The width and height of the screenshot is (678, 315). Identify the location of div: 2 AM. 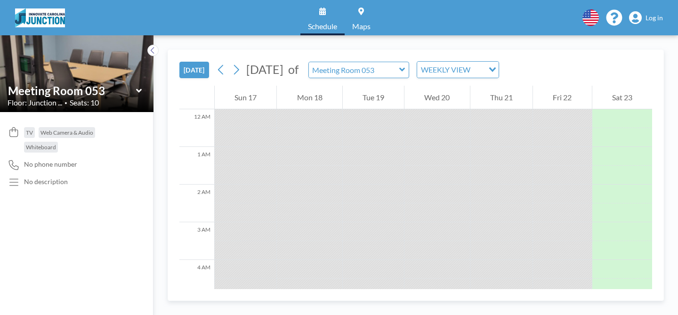
(197, 203).